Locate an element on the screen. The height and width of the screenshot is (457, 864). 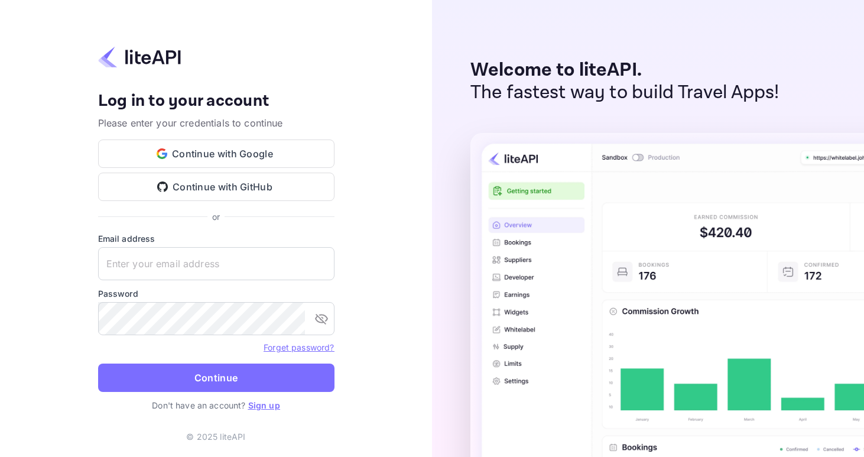
button: Continue with Google is located at coordinates (216, 154).